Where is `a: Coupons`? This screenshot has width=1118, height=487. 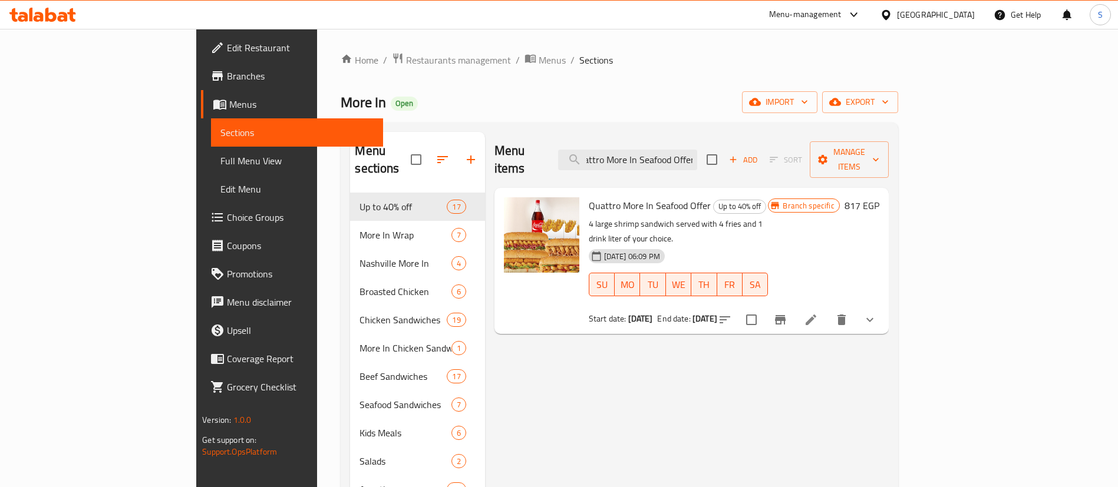 a: Coupons is located at coordinates (292, 246).